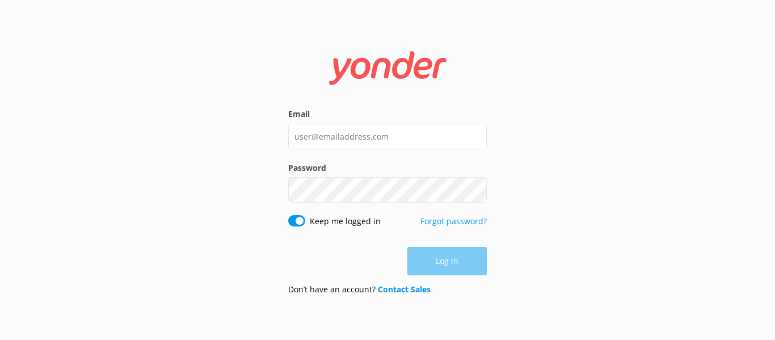 The image size is (775, 340). Describe the element at coordinates (475, 190) in the screenshot. I see `button: Show password` at that location.